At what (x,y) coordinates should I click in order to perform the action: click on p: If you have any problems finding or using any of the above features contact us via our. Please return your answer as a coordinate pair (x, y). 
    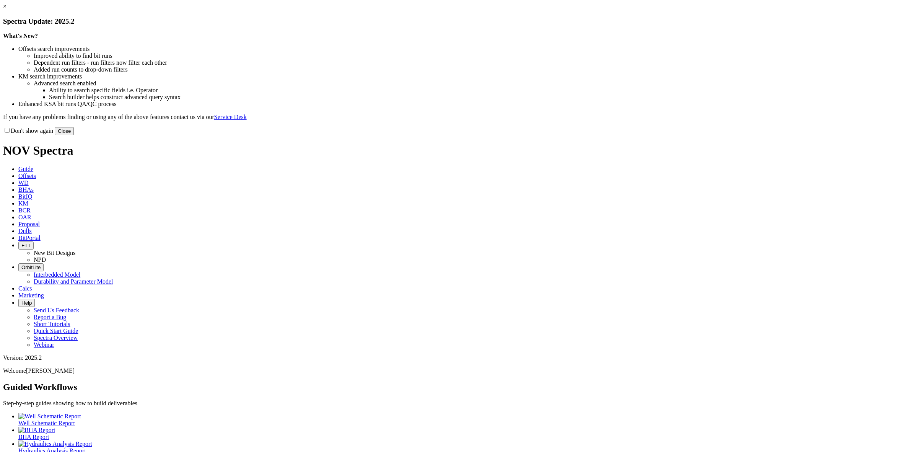
    Looking at the image, I should click on (459, 117).